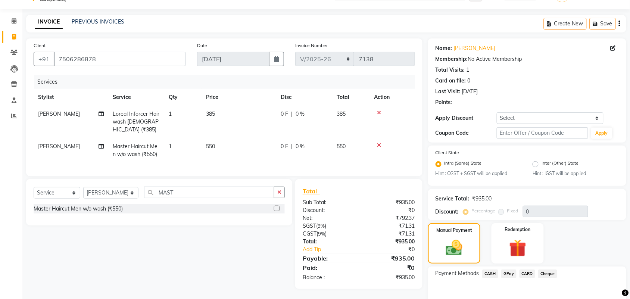 The width and height of the screenshot is (630, 299). What do you see at coordinates (136, 97) in the screenshot?
I see `th: Service` at bounding box center [136, 97].